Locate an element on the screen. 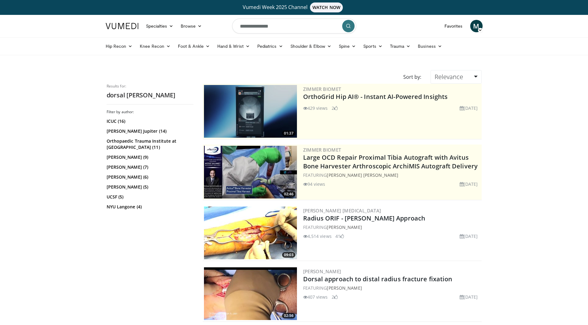 The height and width of the screenshot is (325, 588). li: 429 views is located at coordinates (315, 108).